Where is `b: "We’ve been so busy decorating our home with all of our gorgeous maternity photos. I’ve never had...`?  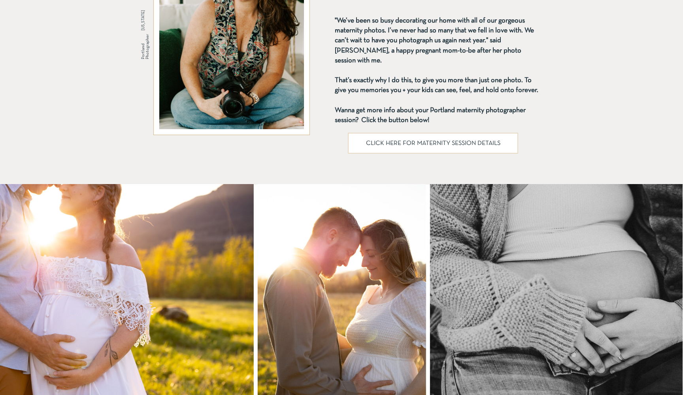
b: "We’ve been so busy decorating our home with all of our gorgeous maternity photos. I’ve never had... is located at coordinates (436, 70).